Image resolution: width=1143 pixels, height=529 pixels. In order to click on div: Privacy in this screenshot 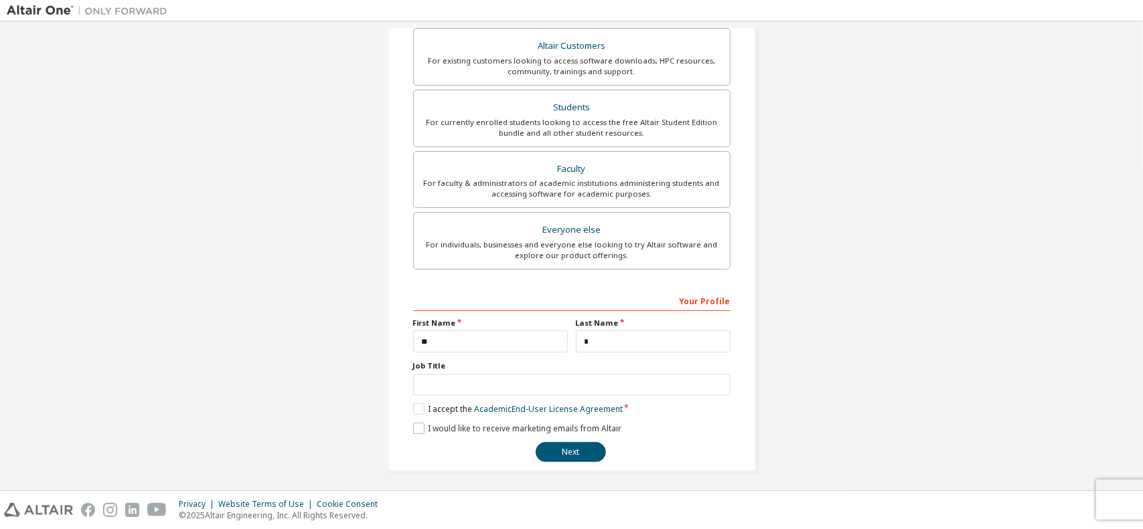, I will do `click(198, 505)`.